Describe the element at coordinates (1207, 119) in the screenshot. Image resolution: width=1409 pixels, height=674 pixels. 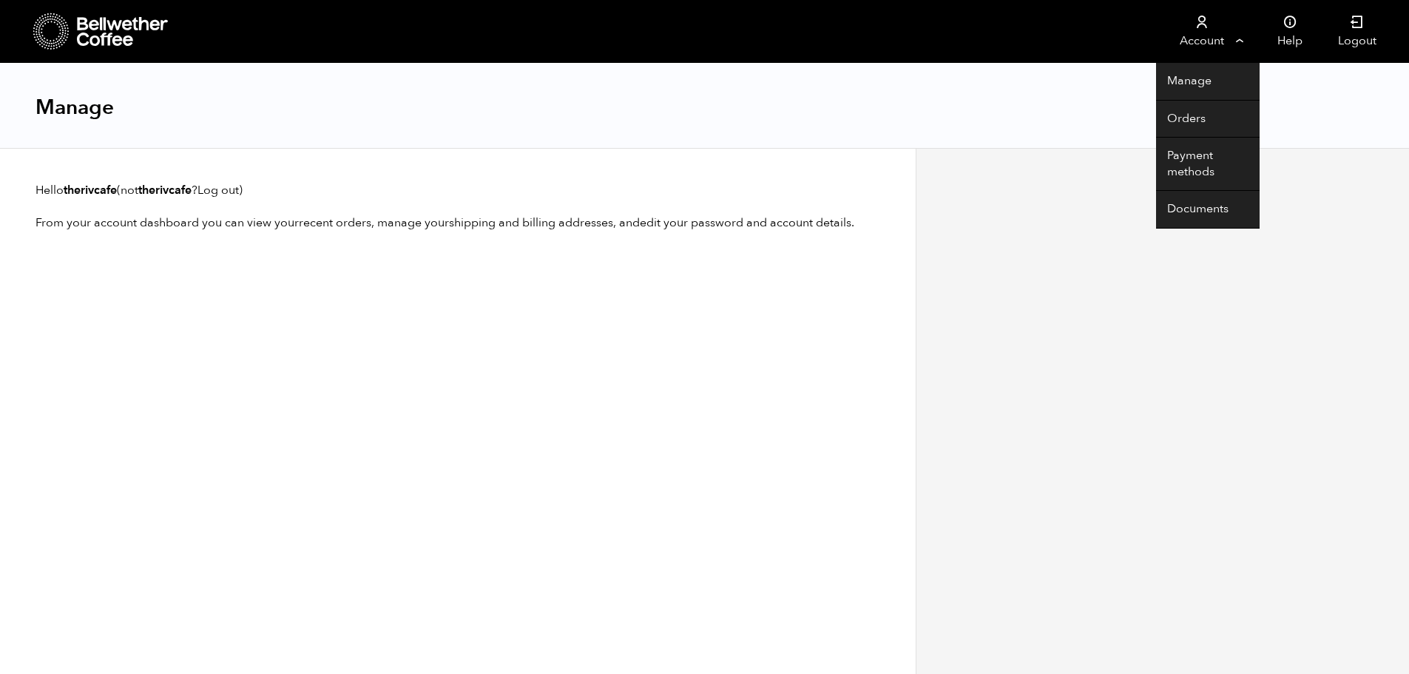
I see `a: Orders` at that location.